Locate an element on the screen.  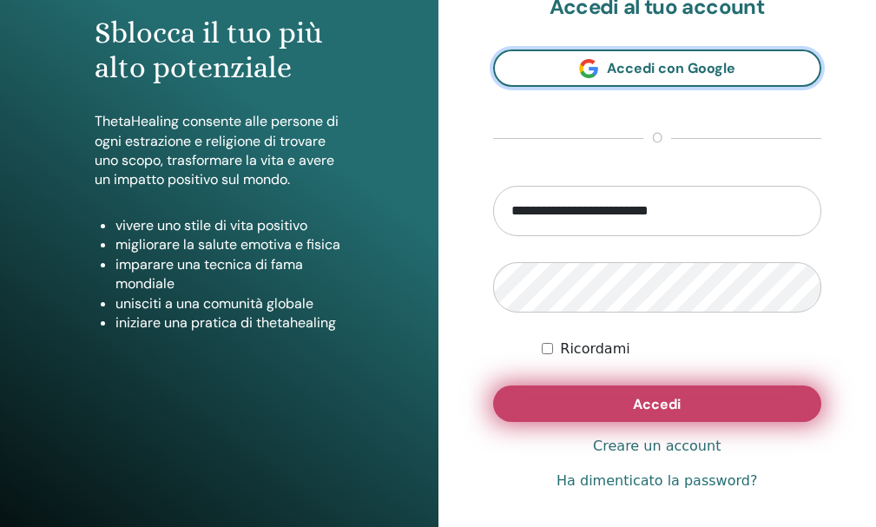
li: imparare una tecnica di fama mondiale is located at coordinates (229, 274).